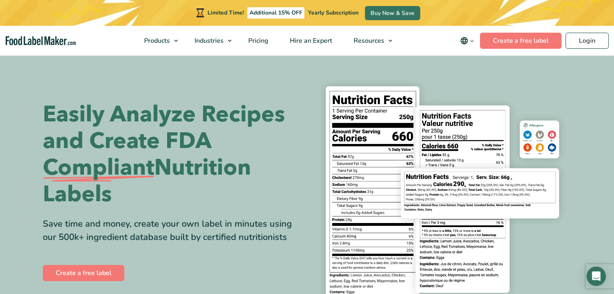 This screenshot has height=294, width=614. Describe the element at coordinates (172, 155) in the screenshot. I see `h1: Easily Analyze Recipes and Create FDA Nutrition Labels` at that location.